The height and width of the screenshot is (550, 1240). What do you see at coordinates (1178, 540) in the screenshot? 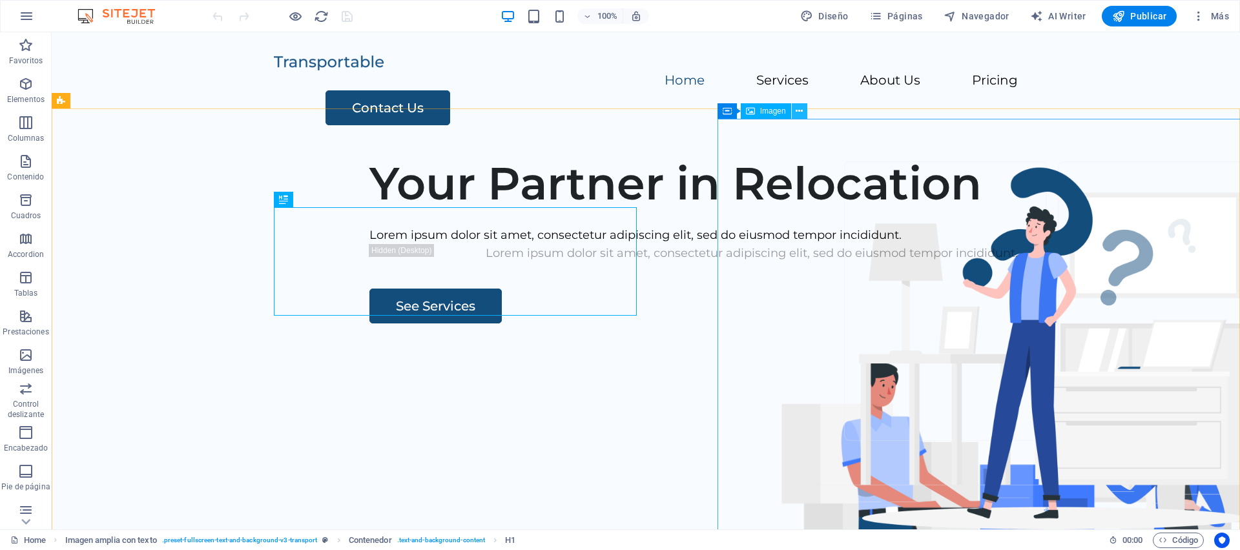
I see `span: Código` at bounding box center [1178, 540].